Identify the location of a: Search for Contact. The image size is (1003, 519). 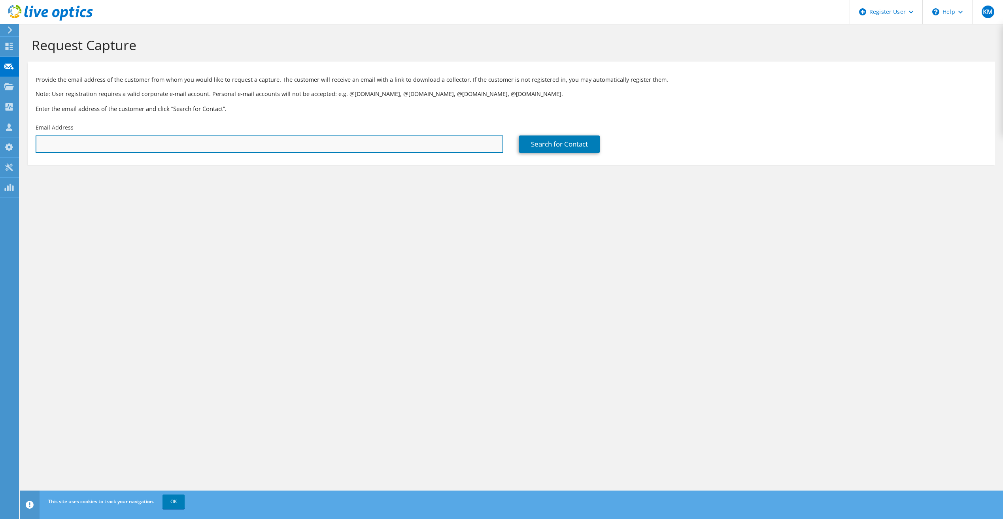
(559, 144).